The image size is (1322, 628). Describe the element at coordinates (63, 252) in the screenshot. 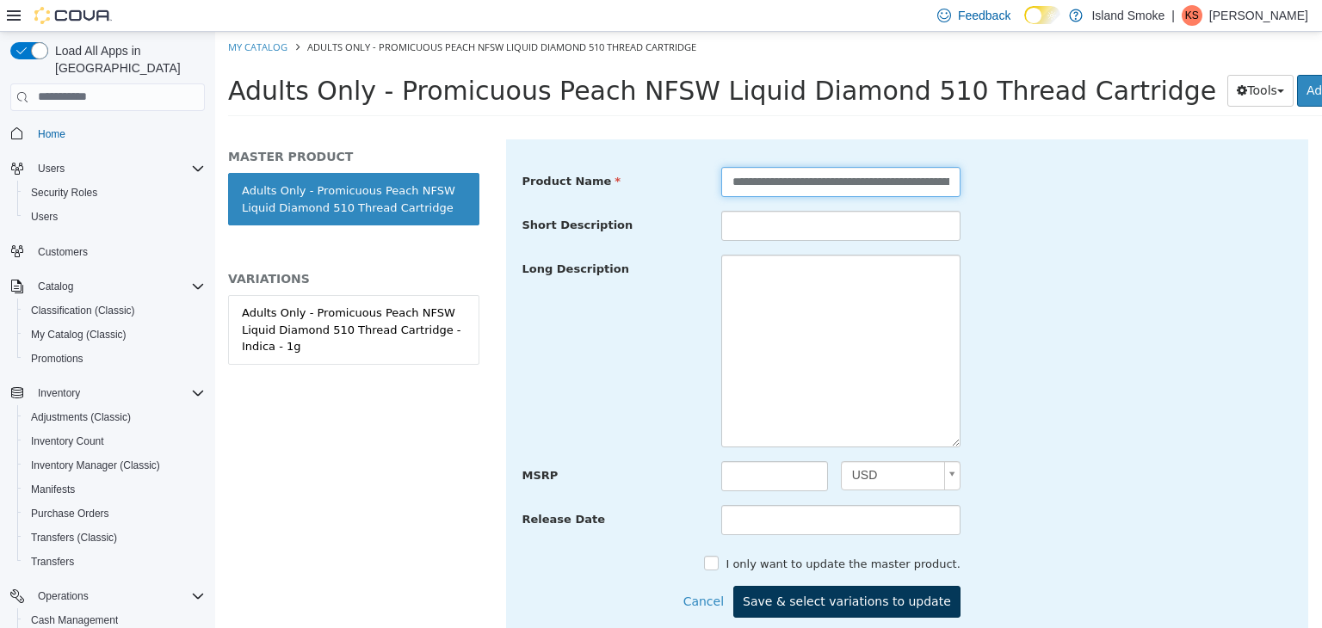

I see `a: Customers` at that location.